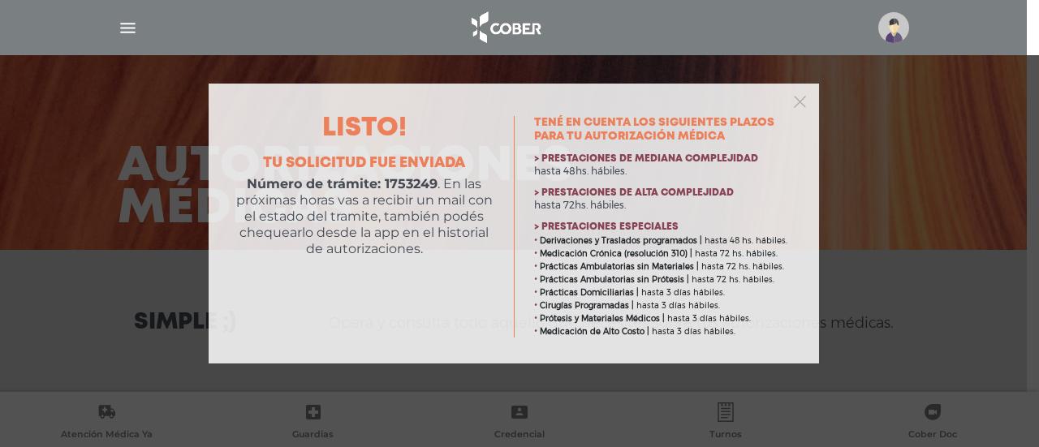 Image resolution: width=1039 pixels, height=447 pixels. Describe the element at coordinates (621, 240) in the screenshot. I see `b: Derivaciones y Traslados programados |` at that location.